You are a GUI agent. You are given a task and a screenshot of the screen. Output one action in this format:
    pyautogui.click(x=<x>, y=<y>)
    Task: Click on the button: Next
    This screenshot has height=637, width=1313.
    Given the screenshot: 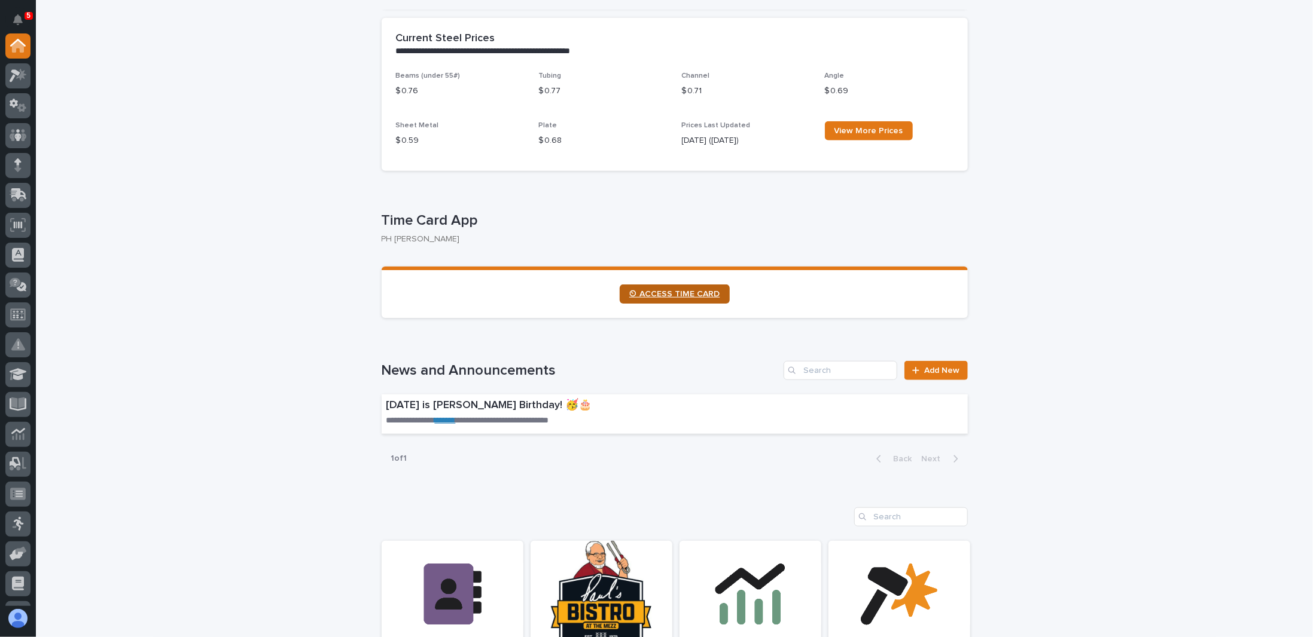 What is the action you would take?
    pyautogui.click(x=942, y=459)
    